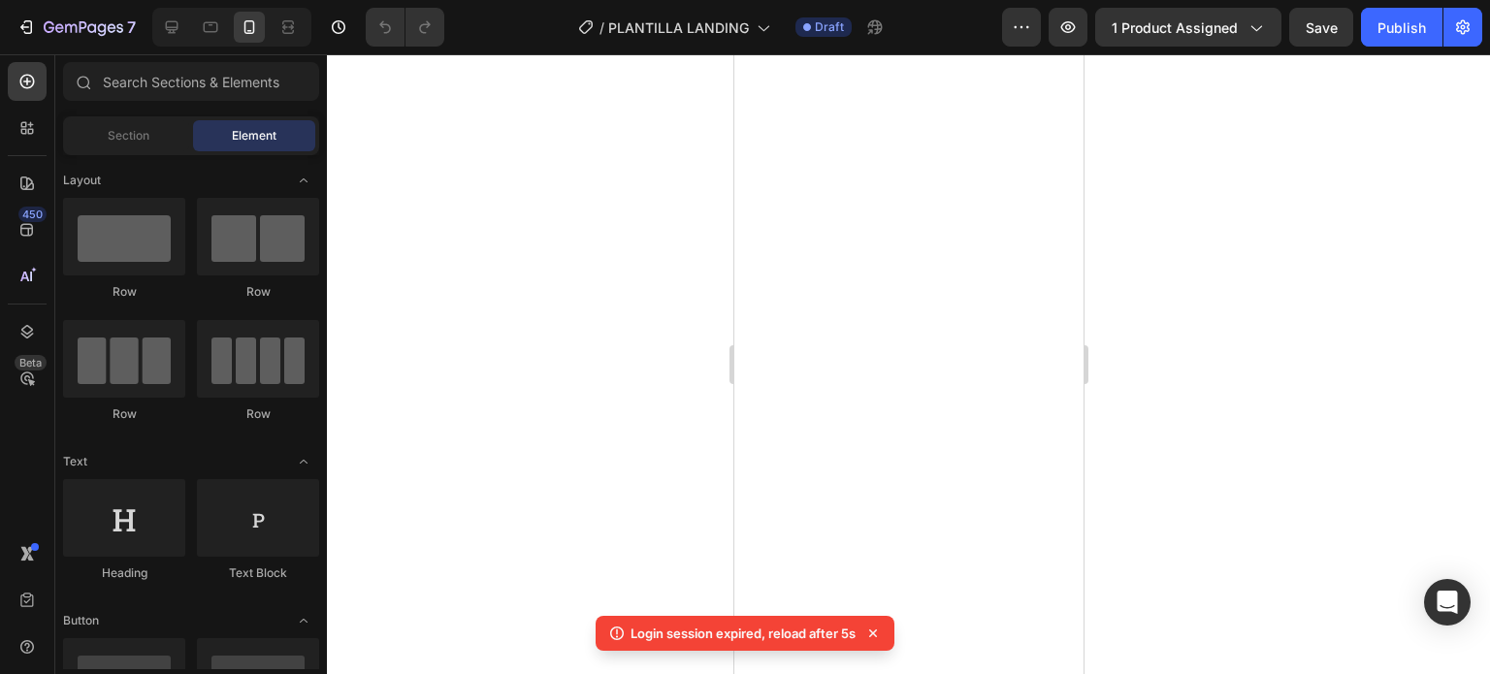 The height and width of the screenshot is (674, 1490). Describe the element at coordinates (30, 363) in the screenshot. I see `div: Beta` at that location.